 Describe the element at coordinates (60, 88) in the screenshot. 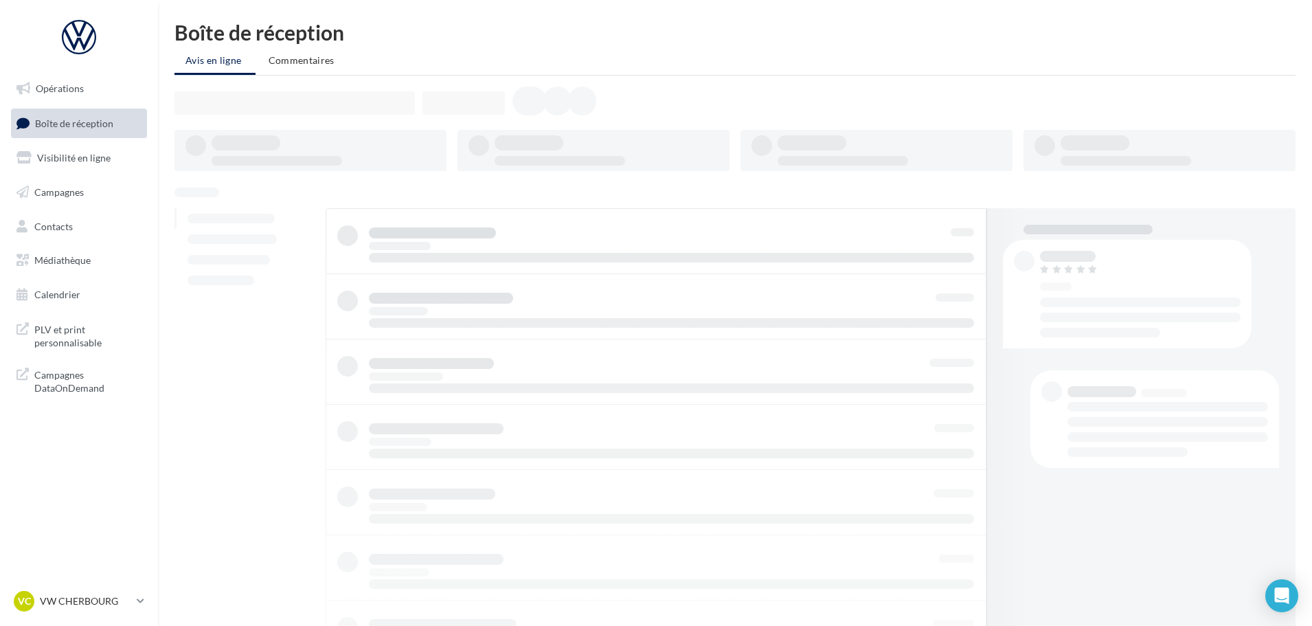

I see `span: Opérations` at that location.